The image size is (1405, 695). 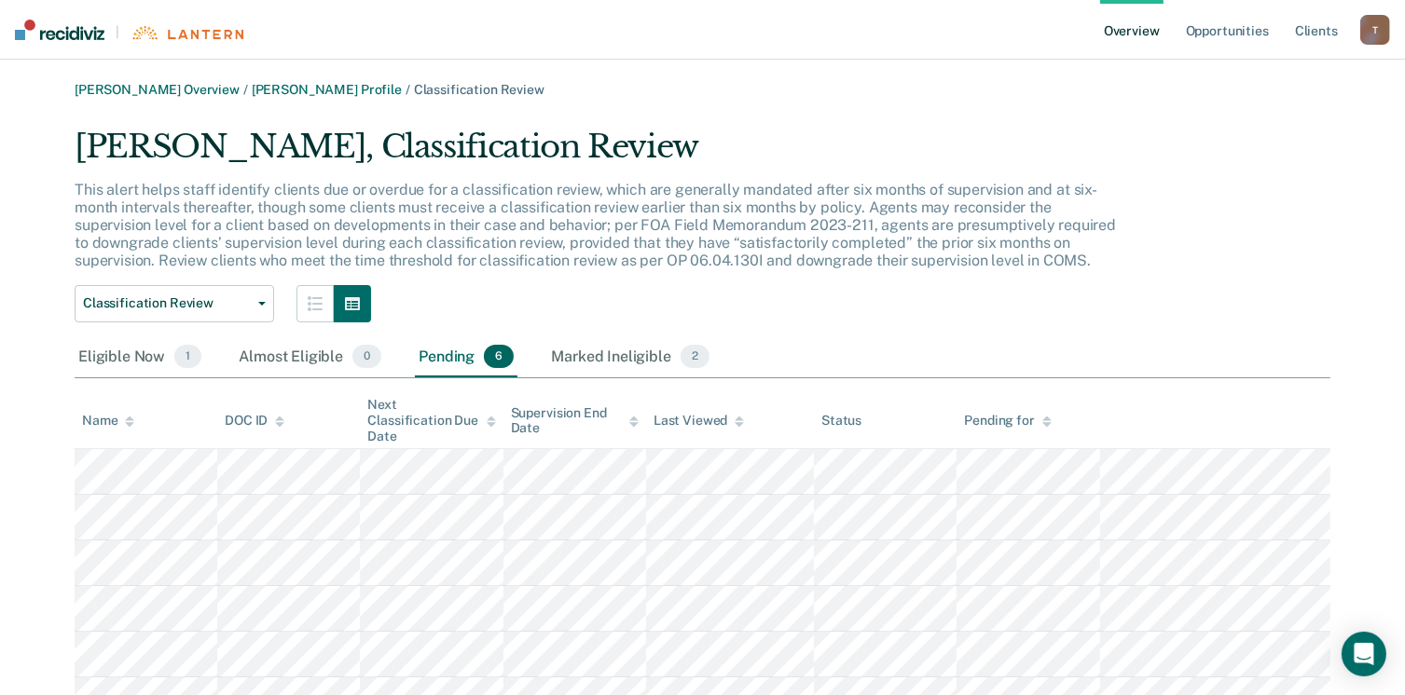 What do you see at coordinates (309, 358) in the screenshot?
I see `div: Almost Eligible0` at bounding box center [309, 358].